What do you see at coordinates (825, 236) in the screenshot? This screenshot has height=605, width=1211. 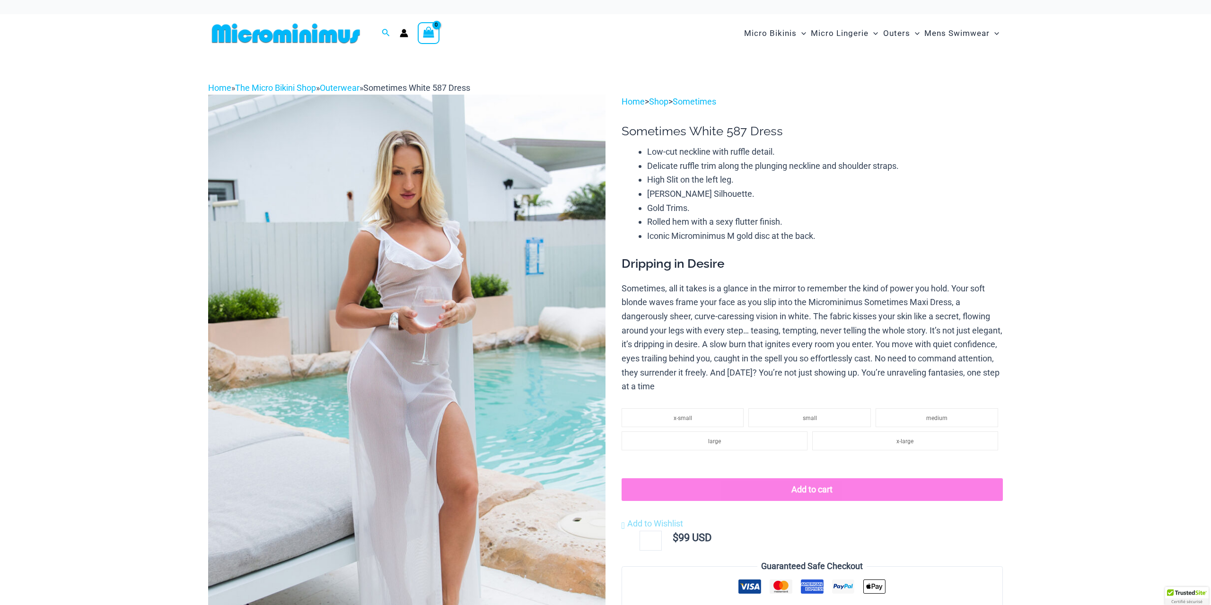 I see `li: Iconic Microminimus M gold disc at the back.` at bounding box center [825, 236].